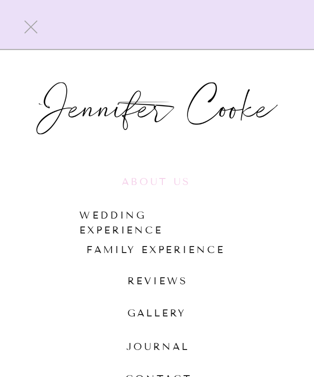  What do you see at coordinates (157, 348) in the screenshot?
I see `a: Journal` at bounding box center [157, 348].